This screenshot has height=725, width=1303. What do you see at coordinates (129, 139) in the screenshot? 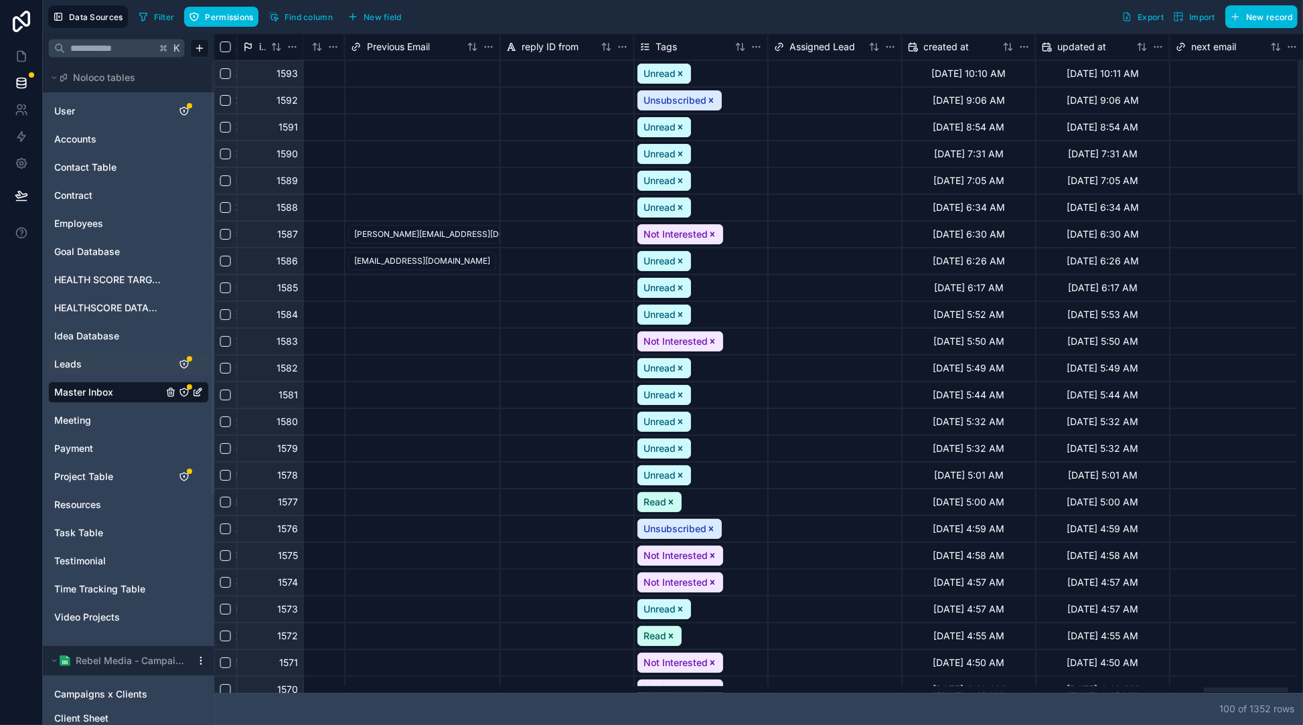
I see `div: Accounts` at bounding box center [129, 139].